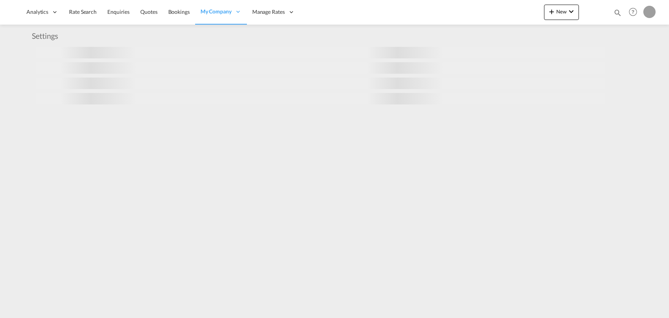  What do you see at coordinates (268, 12) in the screenshot?
I see `span: Manage Rates` at bounding box center [268, 12].